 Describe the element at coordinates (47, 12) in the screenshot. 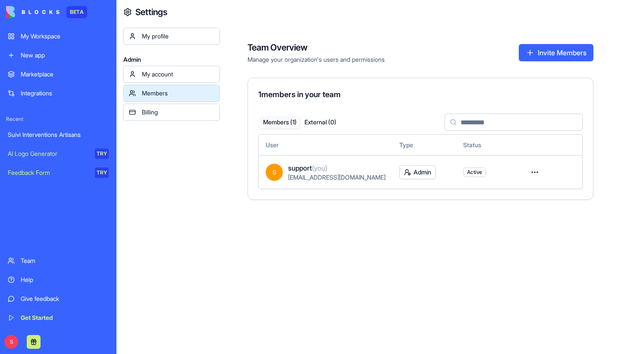

I see `a: BETA` at that location.